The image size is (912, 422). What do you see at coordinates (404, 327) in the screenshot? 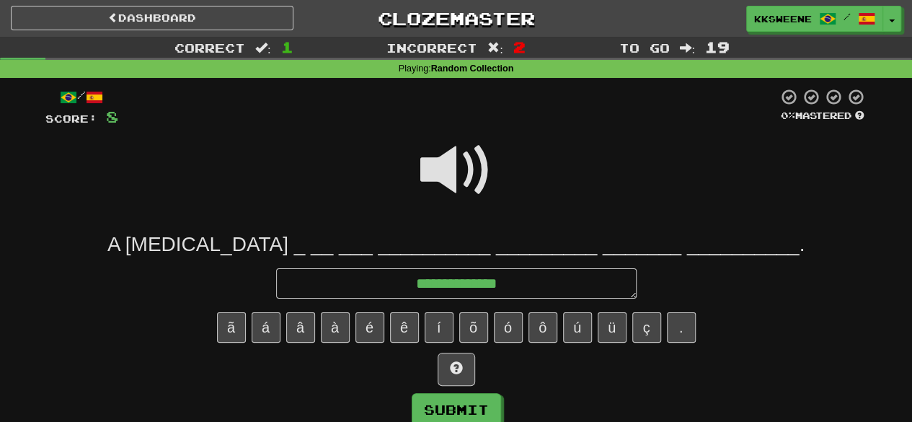
I see `button: ê` at bounding box center [404, 327].